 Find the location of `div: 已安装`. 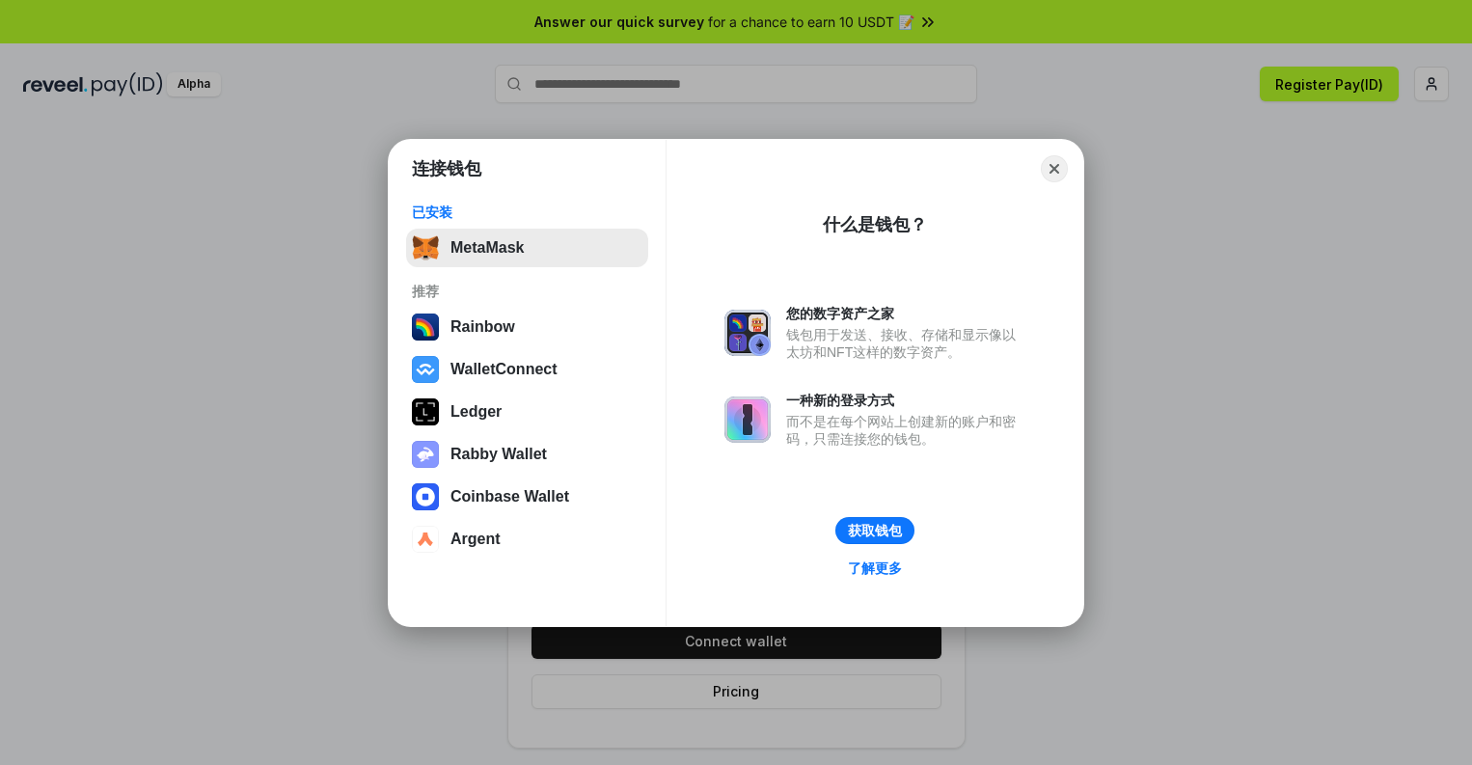

div: 已安装 is located at coordinates (527, 212).